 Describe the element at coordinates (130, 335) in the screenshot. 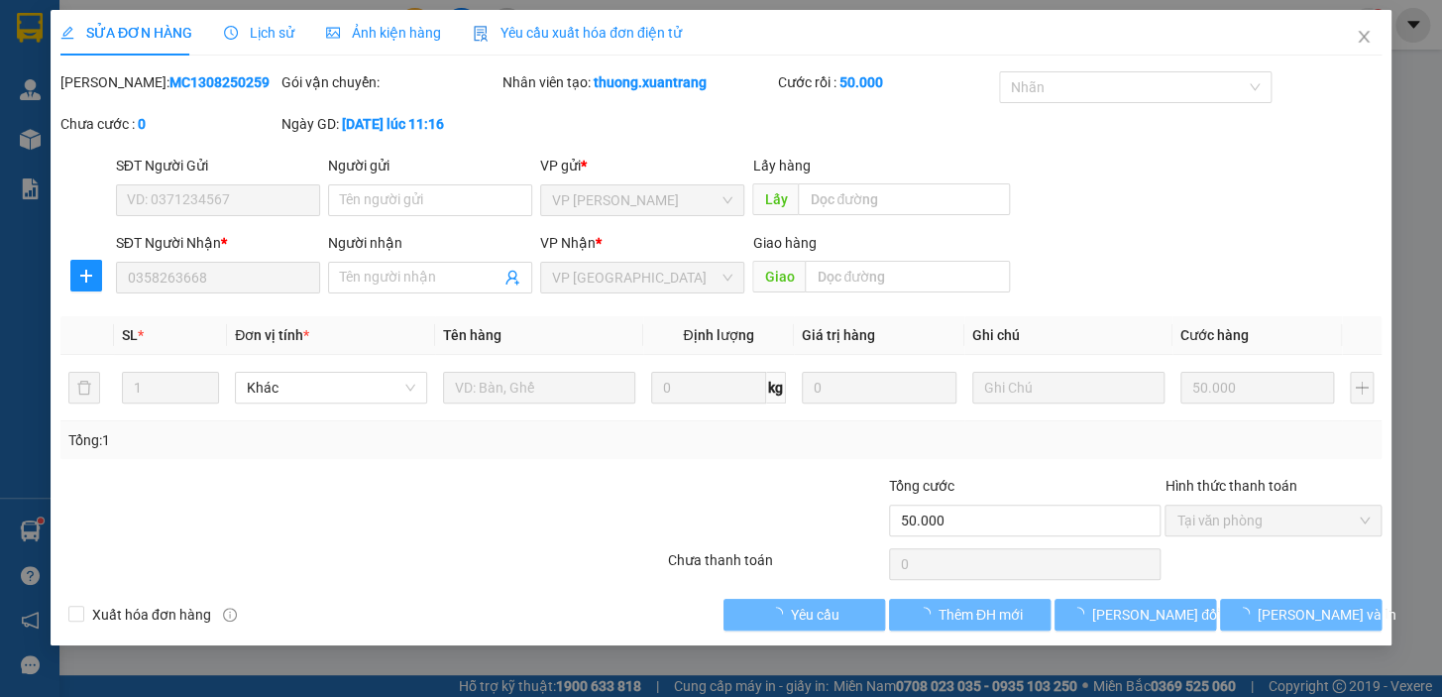

I see `span: SL` at that location.